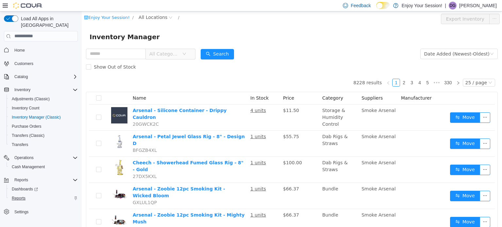 The width and height of the screenshot is (502, 227). What do you see at coordinates (106, 155) in the screenshot?
I see `a: Cheech - Showerhead Fumed Glass Rig - 8" - Gold` at bounding box center [106, 155].